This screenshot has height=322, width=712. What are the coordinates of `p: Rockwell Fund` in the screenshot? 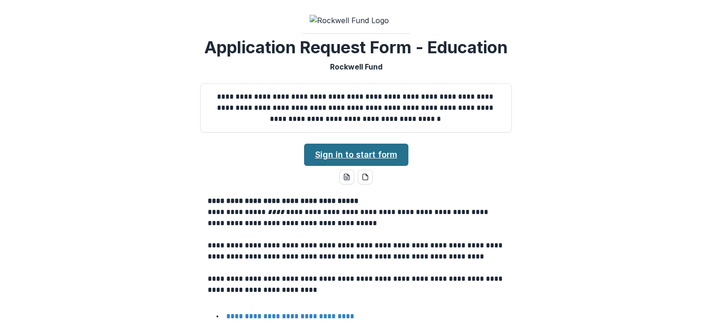 It's located at (356, 67).